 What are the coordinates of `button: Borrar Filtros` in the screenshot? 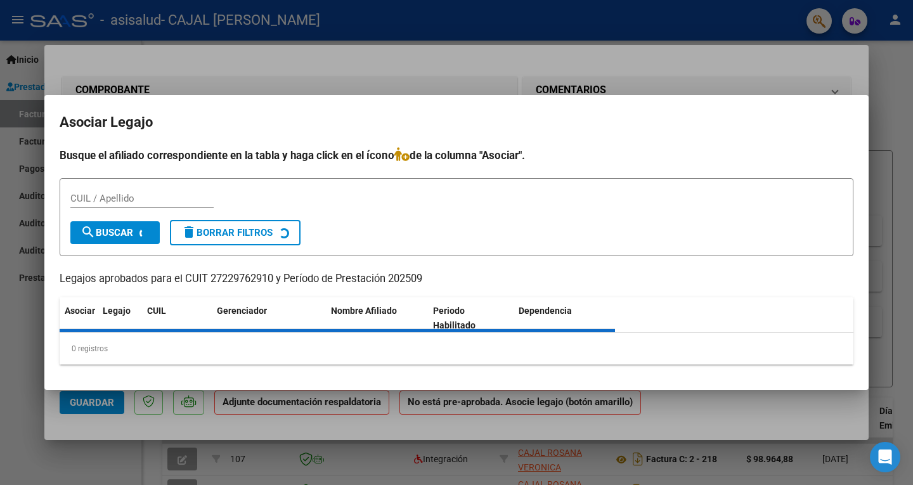 It's located at (235, 233).